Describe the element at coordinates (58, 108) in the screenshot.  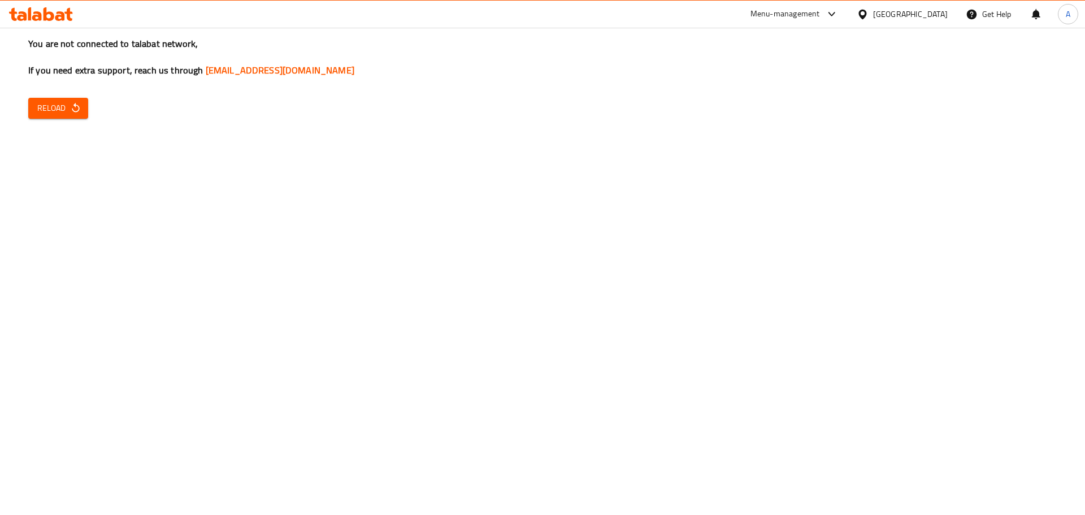
I see `button: Reload` at that location.